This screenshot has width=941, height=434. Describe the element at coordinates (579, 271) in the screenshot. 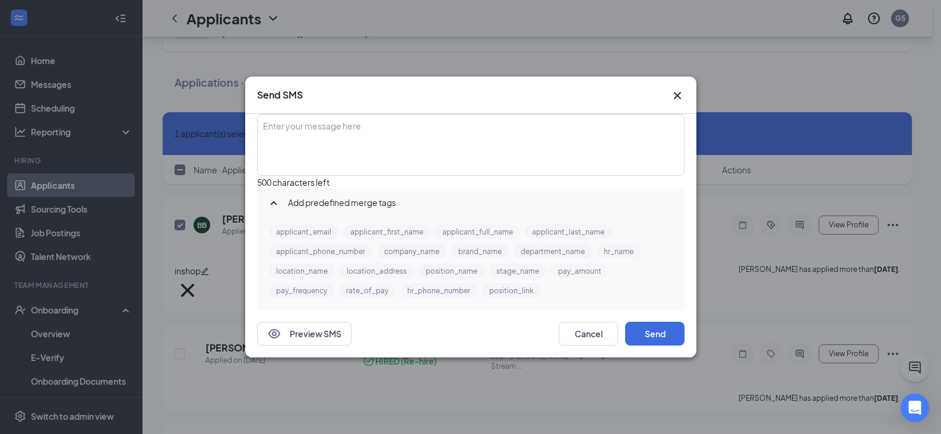

I see `button: pay_amount` at that location.